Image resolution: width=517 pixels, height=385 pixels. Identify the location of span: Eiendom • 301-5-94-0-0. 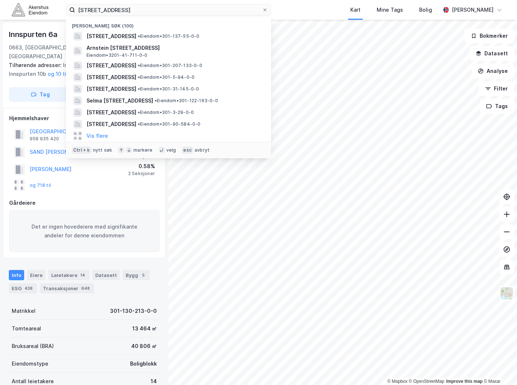
(166, 77).